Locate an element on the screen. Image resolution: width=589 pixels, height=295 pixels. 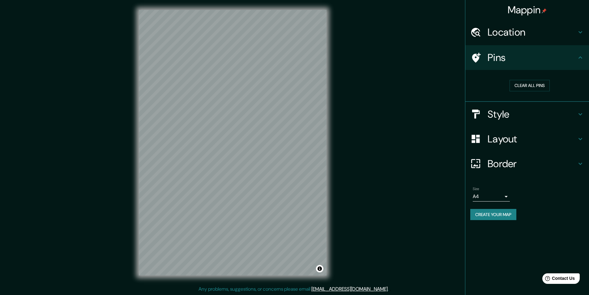
h4: Layout is located at coordinates (532, 139).